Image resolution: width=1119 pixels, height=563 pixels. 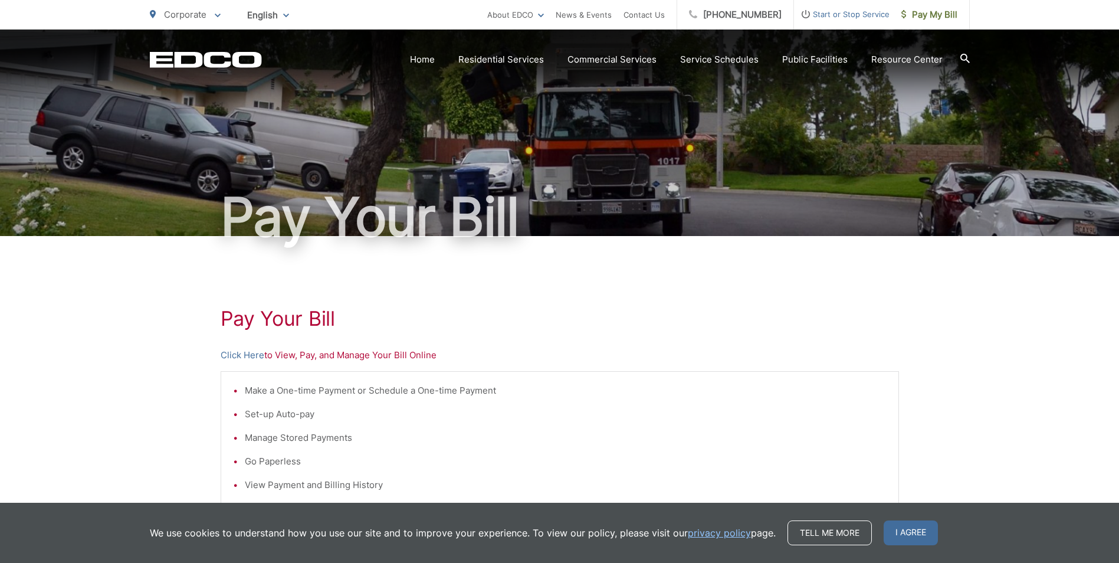 I want to click on a: Public Facilities, so click(x=815, y=60).